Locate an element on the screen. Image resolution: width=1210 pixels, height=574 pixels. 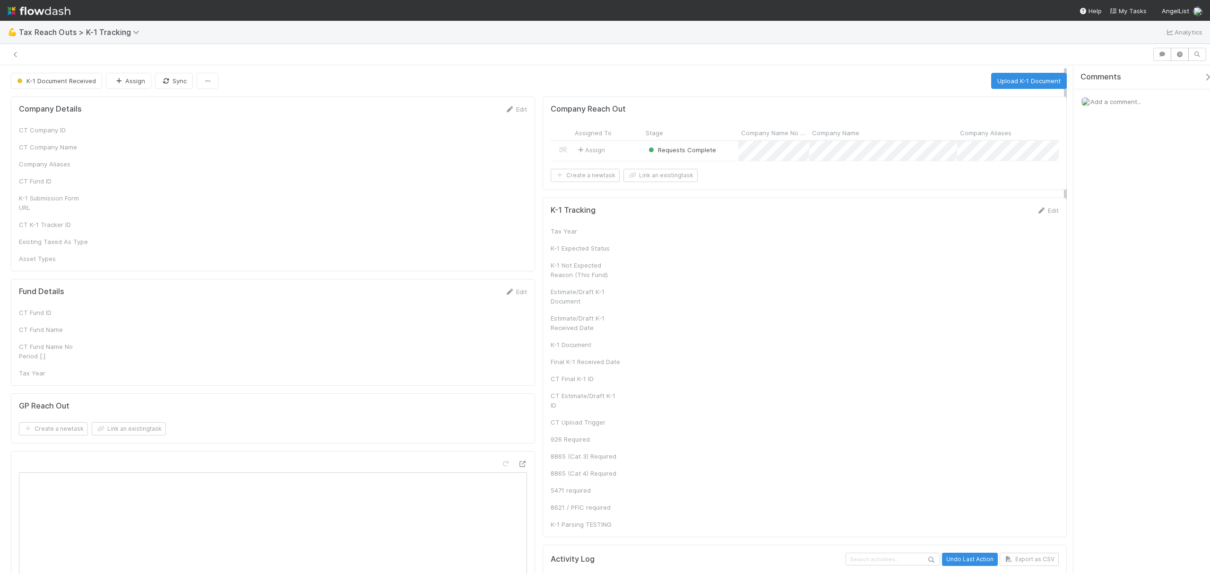
div: CT K-1 Tracker ID is located at coordinates (54, 225).